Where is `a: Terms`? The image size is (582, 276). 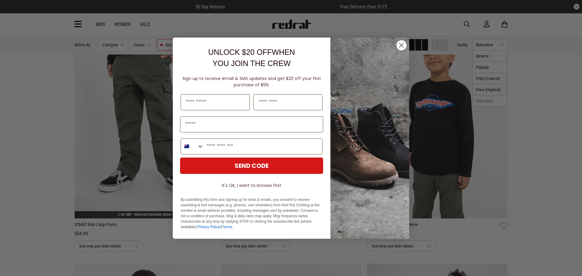
a: Terms is located at coordinates (227, 227).